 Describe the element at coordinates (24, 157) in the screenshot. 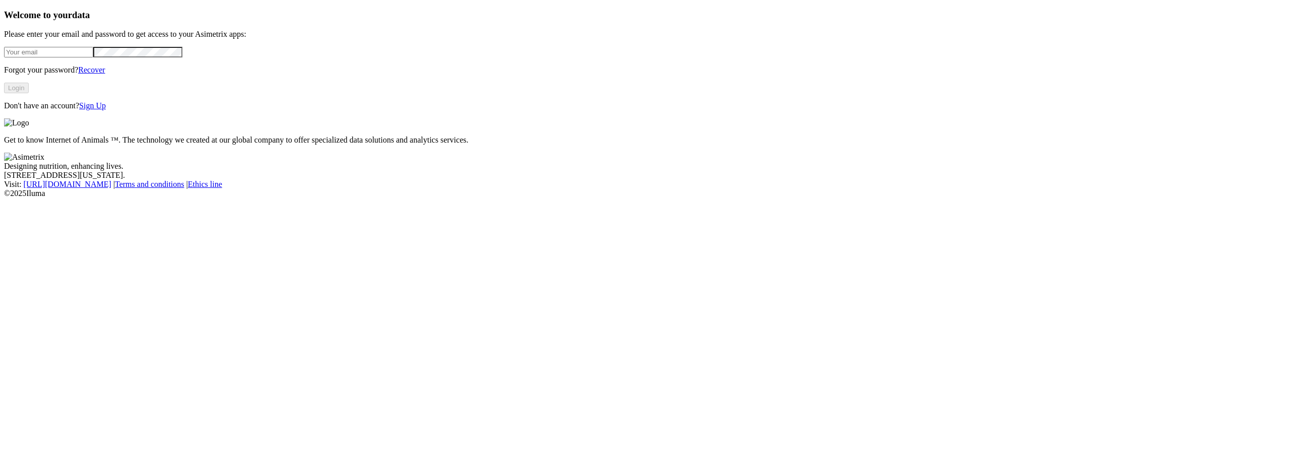

I see `img: Asimetrix` at that location.